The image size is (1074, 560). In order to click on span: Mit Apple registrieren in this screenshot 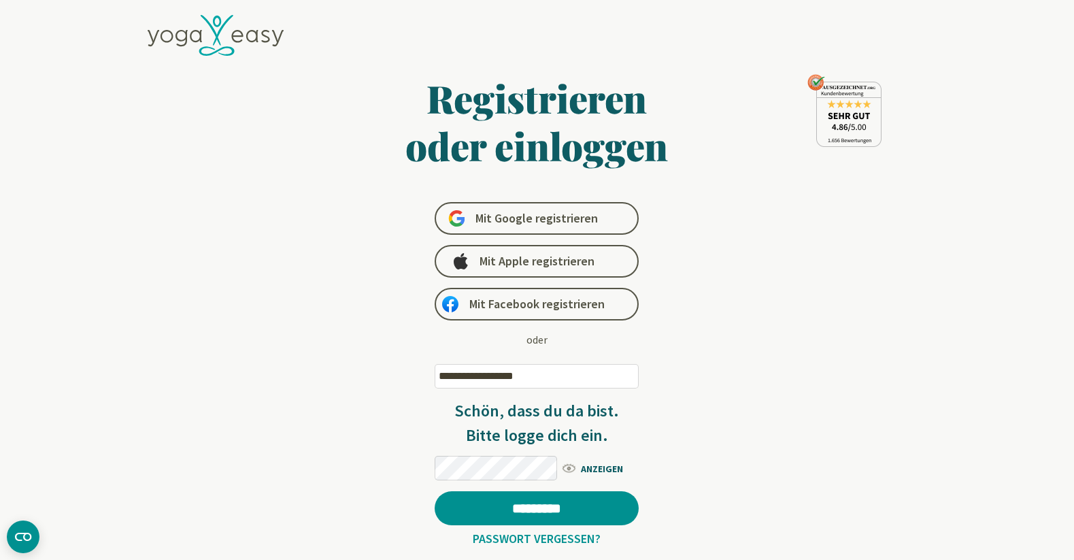, I will do `click(537, 261)`.